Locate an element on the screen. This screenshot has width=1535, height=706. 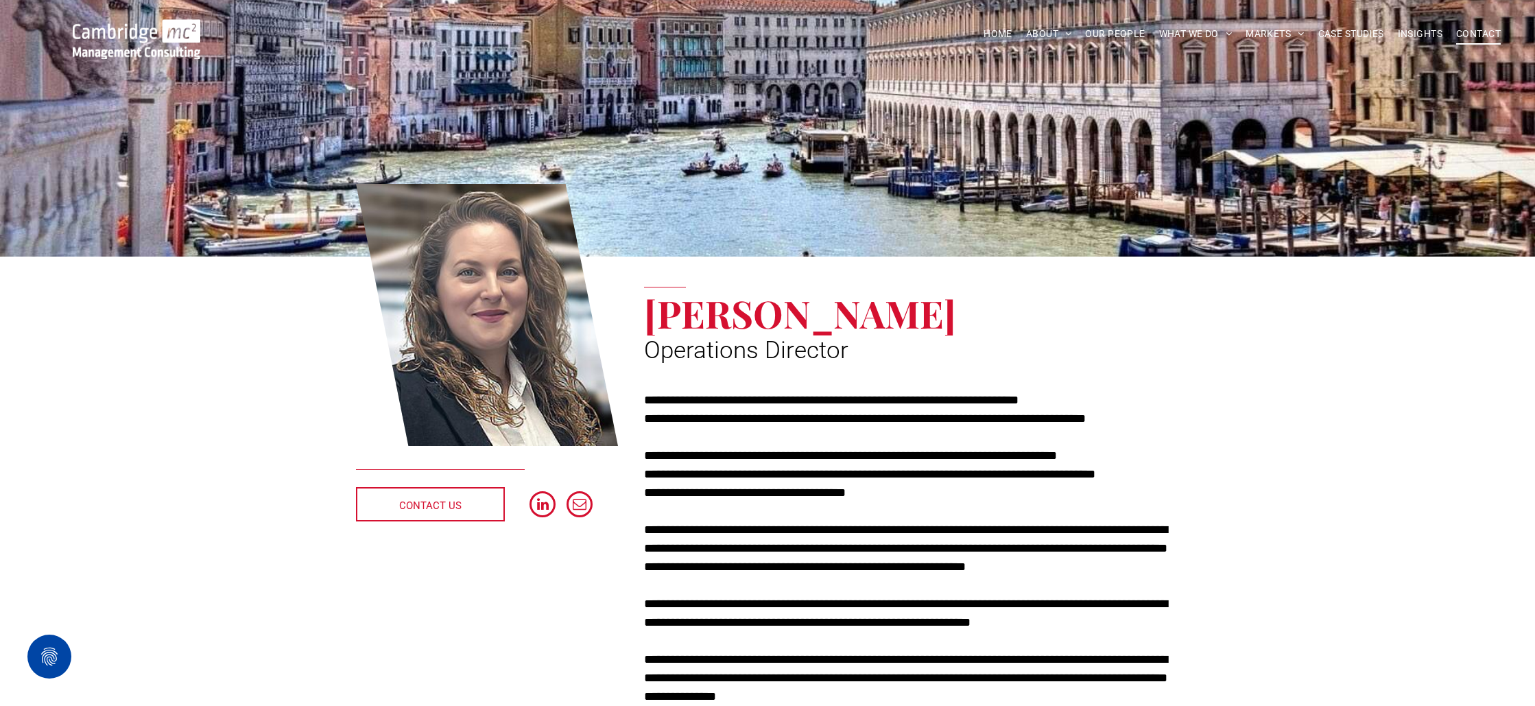
img: Go to Homepage is located at coordinates (136, 39).